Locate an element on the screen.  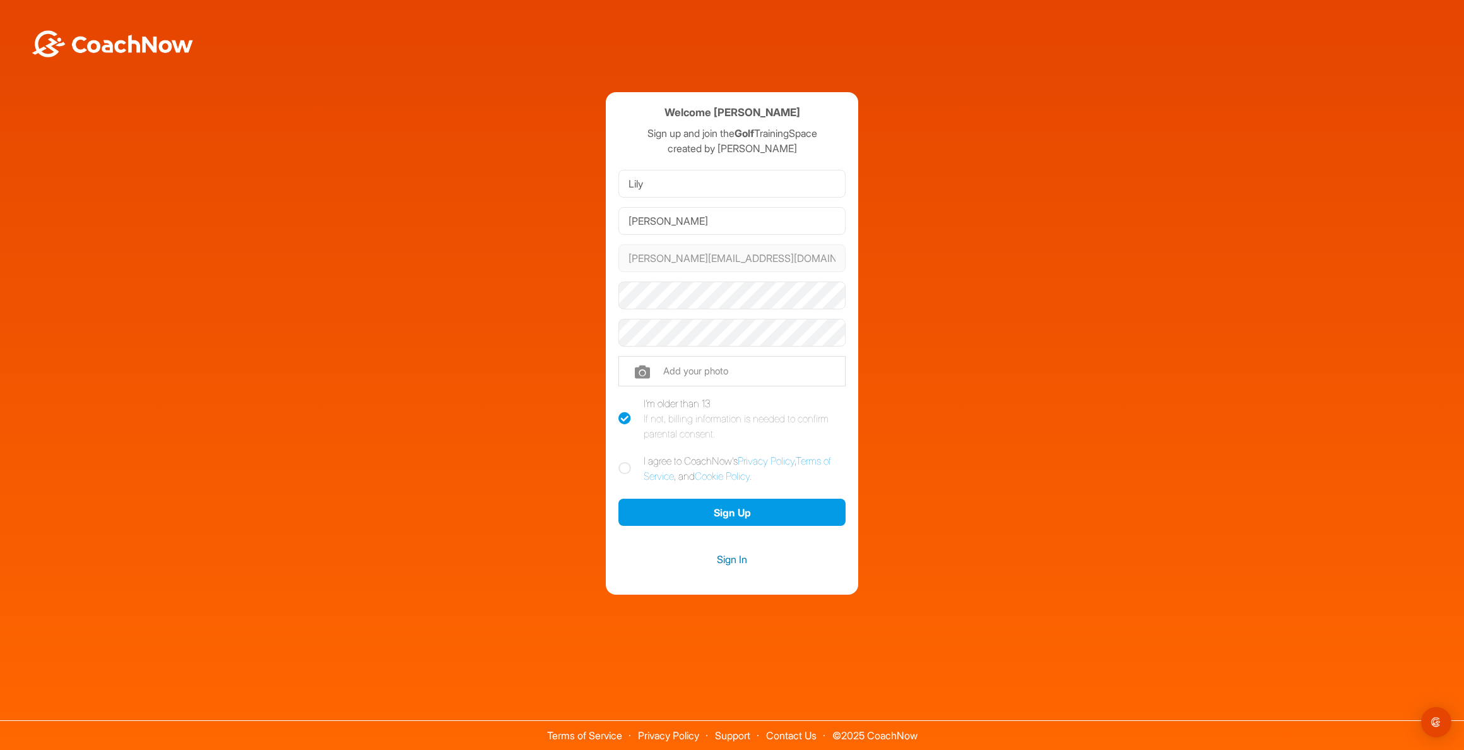
label: I agree to CoachNow's , , and . is located at coordinates (732, 468).